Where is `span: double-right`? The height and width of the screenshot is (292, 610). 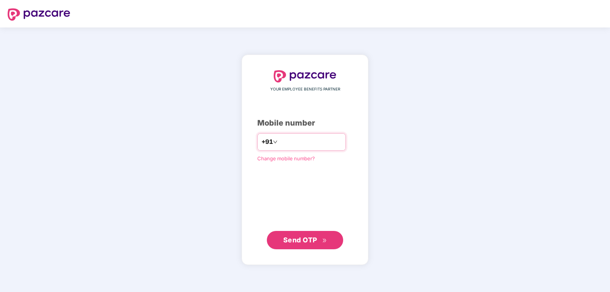
span: double-right is located at coordinates (324, 240).